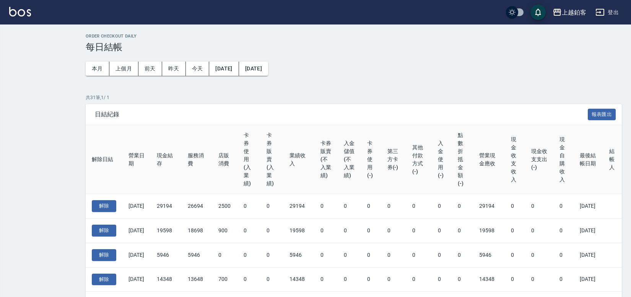 This screenshot has width=631, height=297. What do you see at coordinates (197, 279) in the screenshot?
I see `td: 13648` at bounding box center [197, 279].